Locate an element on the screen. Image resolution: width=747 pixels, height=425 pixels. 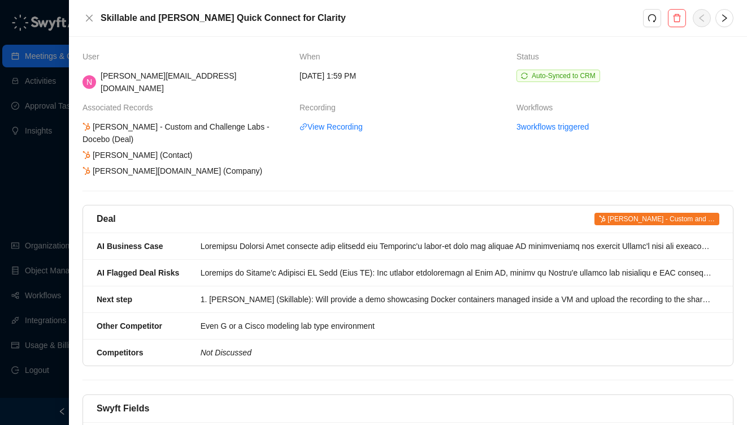
span: Associated Records is located at coordinates (120, 107).